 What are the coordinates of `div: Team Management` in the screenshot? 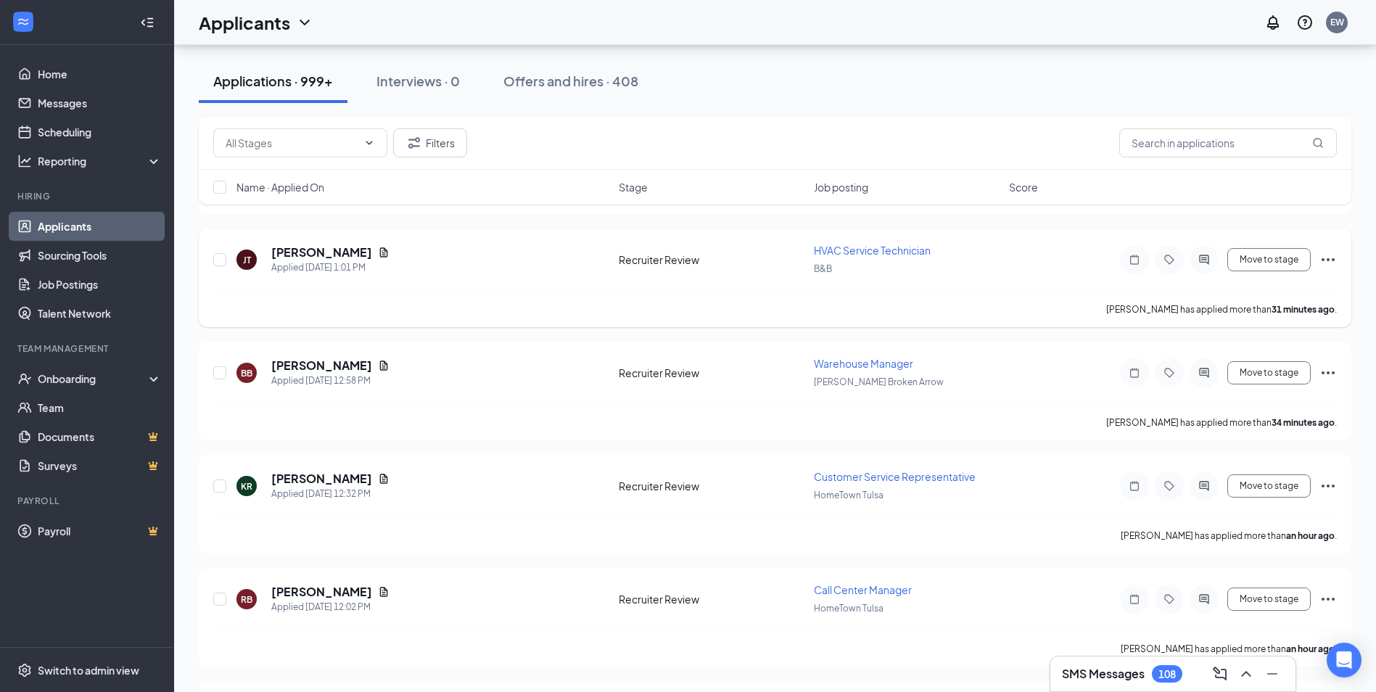 It's located at (88, 348).